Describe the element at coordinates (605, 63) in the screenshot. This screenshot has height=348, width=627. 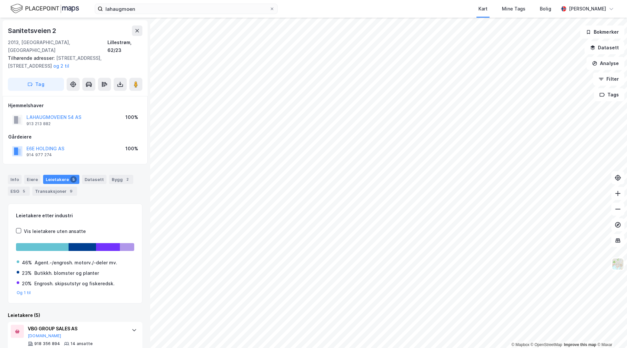
I see `button: Analyse` at that location.